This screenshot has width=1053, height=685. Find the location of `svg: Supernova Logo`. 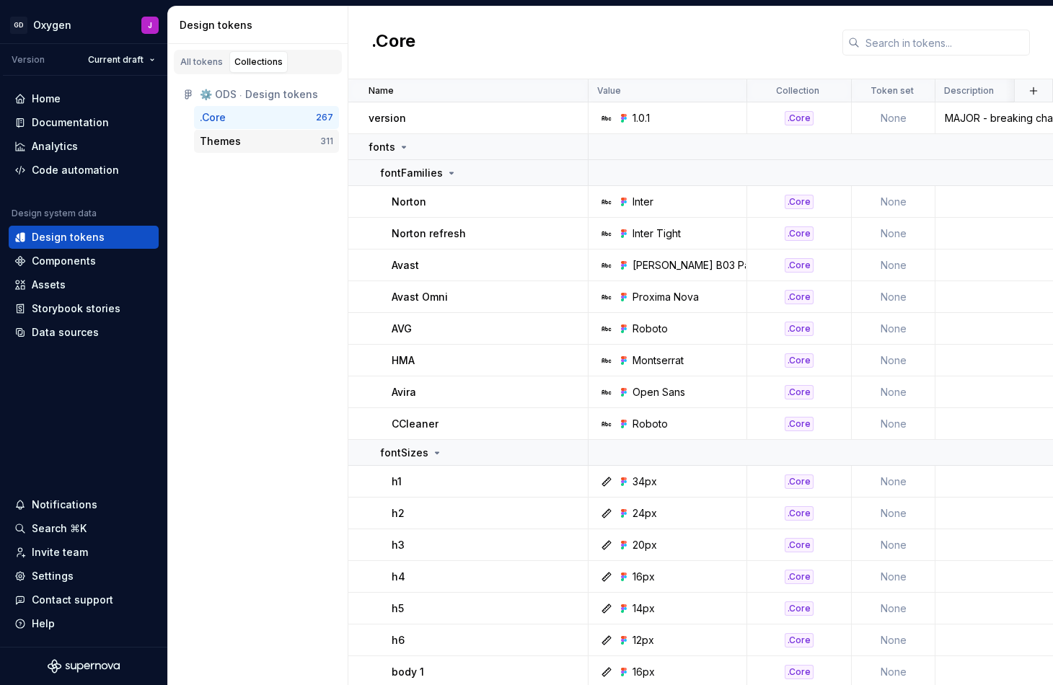

svg: Supernova Logo is located at coordinates (84, 666).